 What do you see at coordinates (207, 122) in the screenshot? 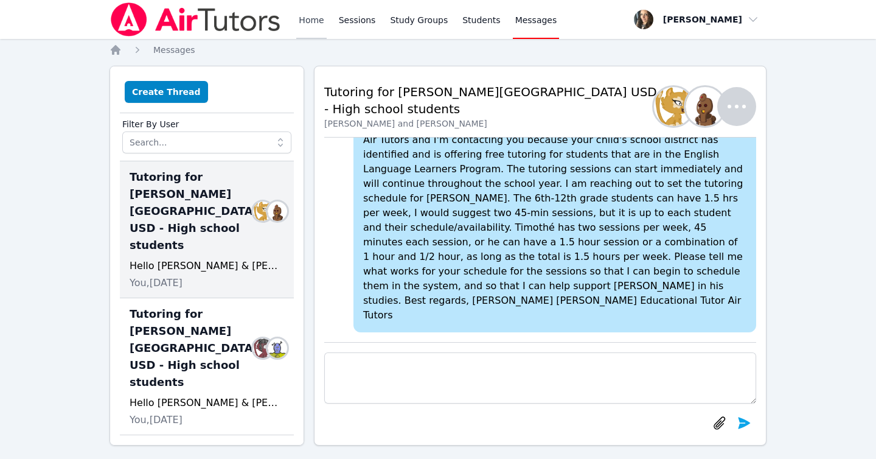
I see `label: Filter By User` at bounding box center [207, 122].